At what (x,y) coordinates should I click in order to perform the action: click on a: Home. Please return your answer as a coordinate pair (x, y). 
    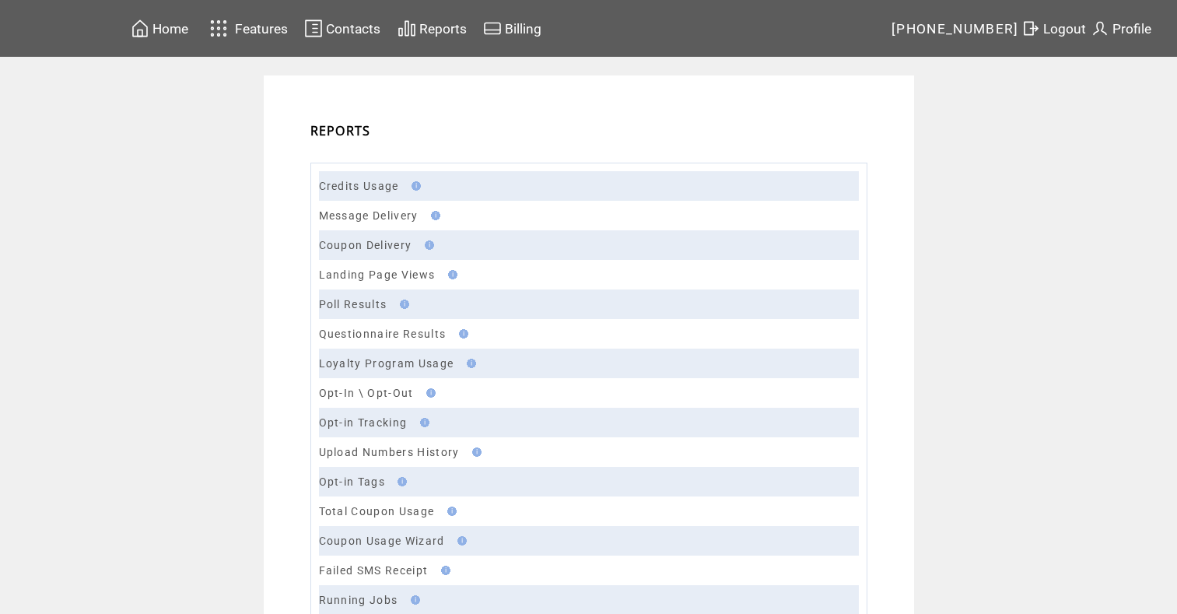
    Looking at the image, I should click on (159, 28).